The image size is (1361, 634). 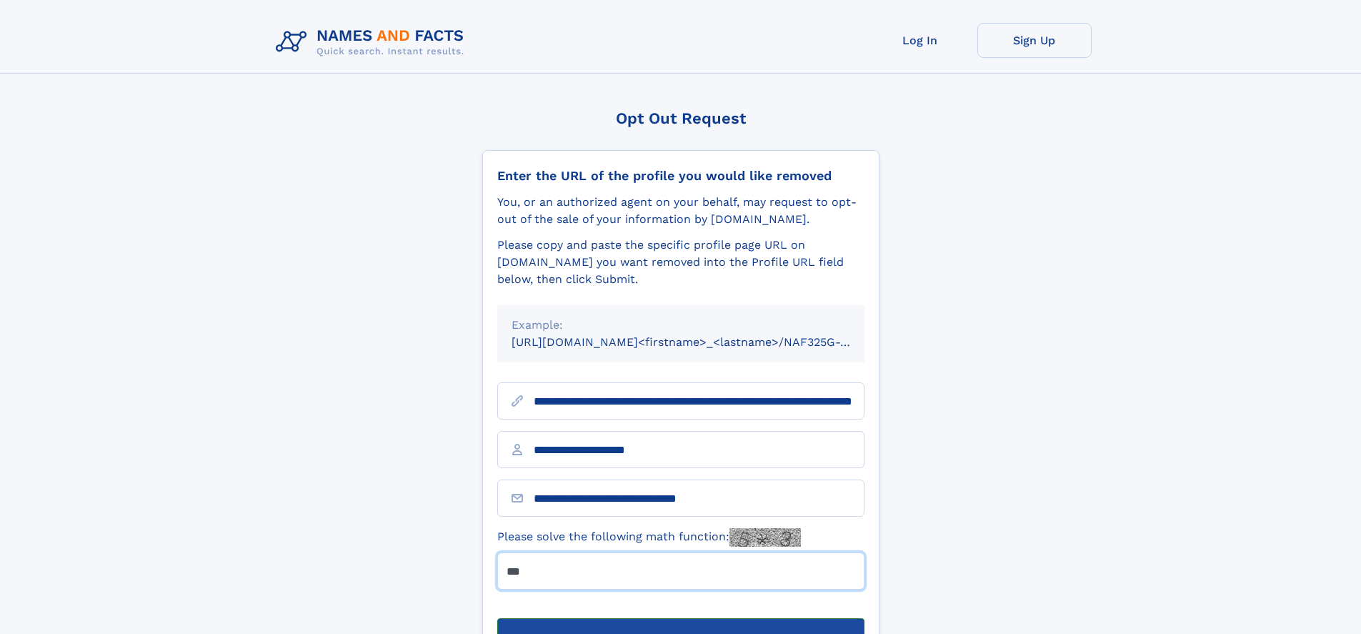 What do you see at coordinates (920, 40) in the screenshot?
I see `a: Log In` at bounding box center [920, 40].